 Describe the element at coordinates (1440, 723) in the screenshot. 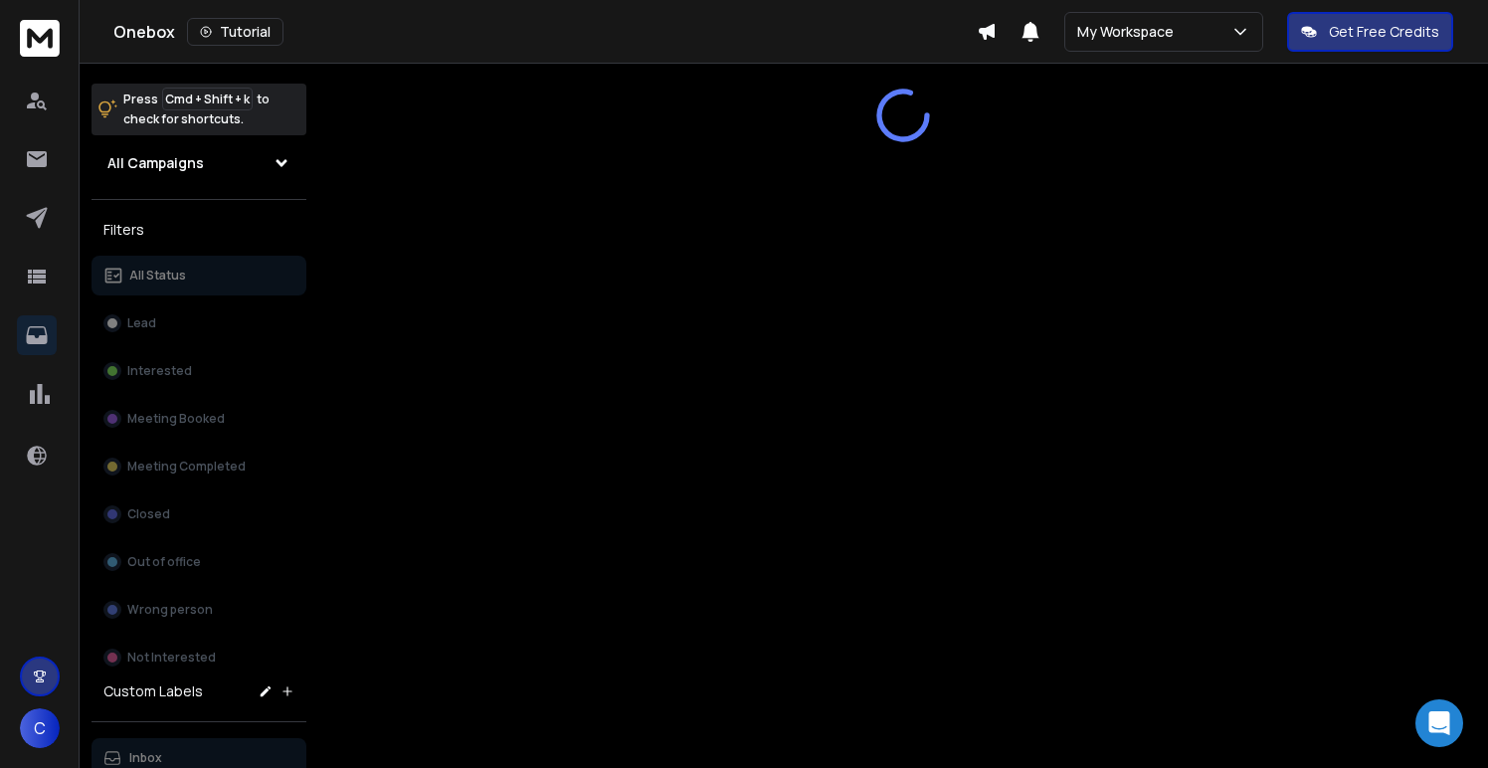

I see `div: Open Intercom Messenger` at that location.